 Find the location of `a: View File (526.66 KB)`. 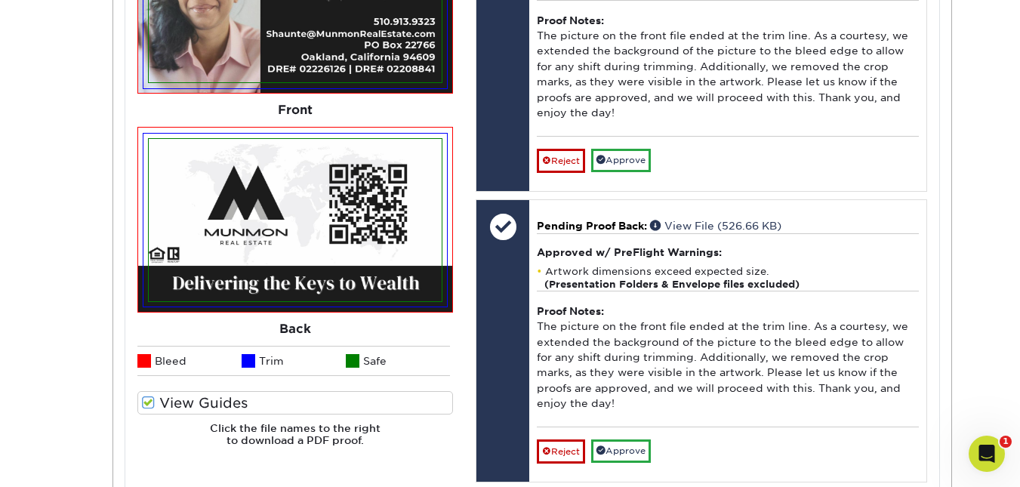

a: View File (526.66 KB) is located at coordinates (716, 226).